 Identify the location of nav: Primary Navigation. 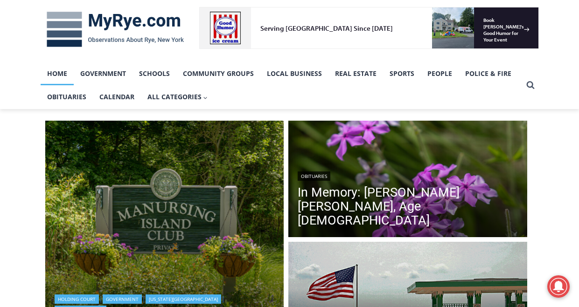
(281, 85).